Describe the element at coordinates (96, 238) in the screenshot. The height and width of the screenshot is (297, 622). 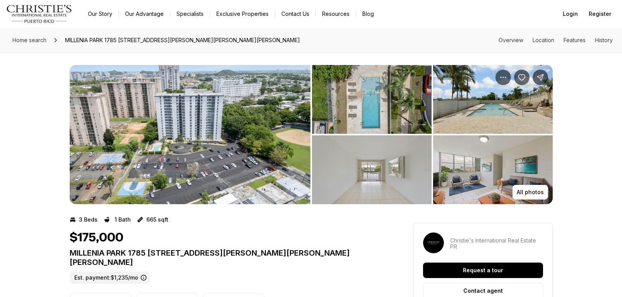
I see `h1: $175,000` at that location.